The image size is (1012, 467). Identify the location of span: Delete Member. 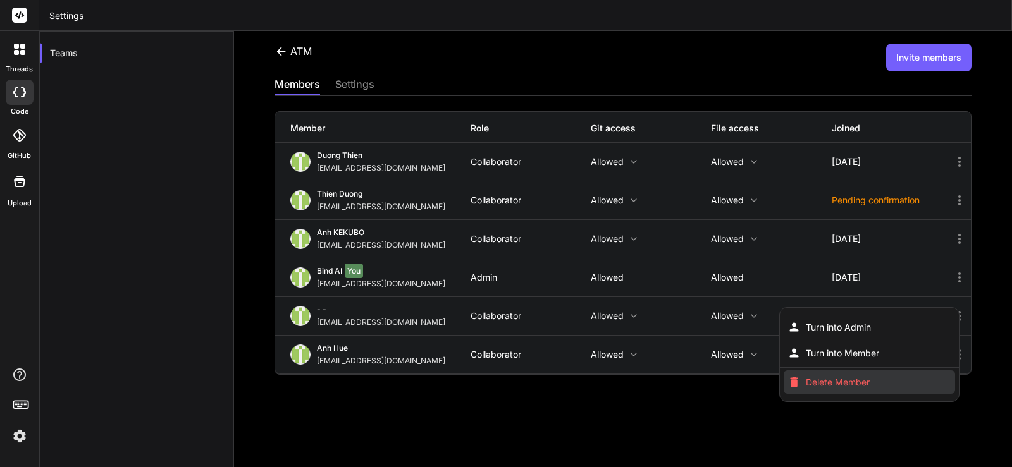
(837, 383).